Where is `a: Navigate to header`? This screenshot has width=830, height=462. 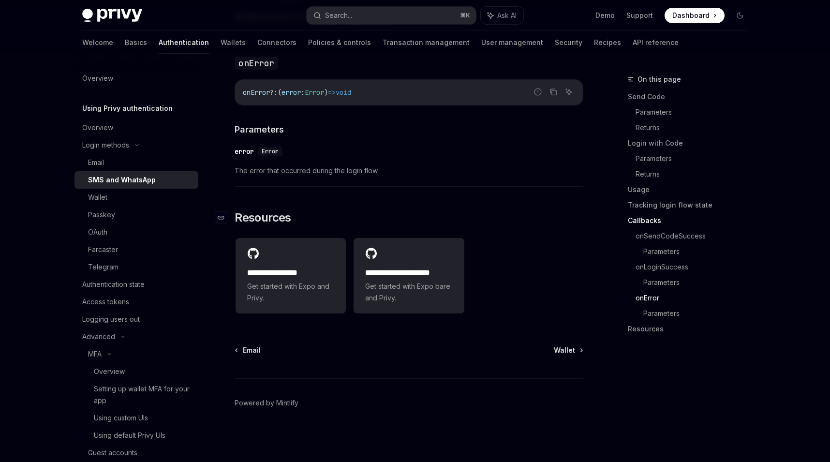
a: Navigate to header is located at coordinates (225, 218).